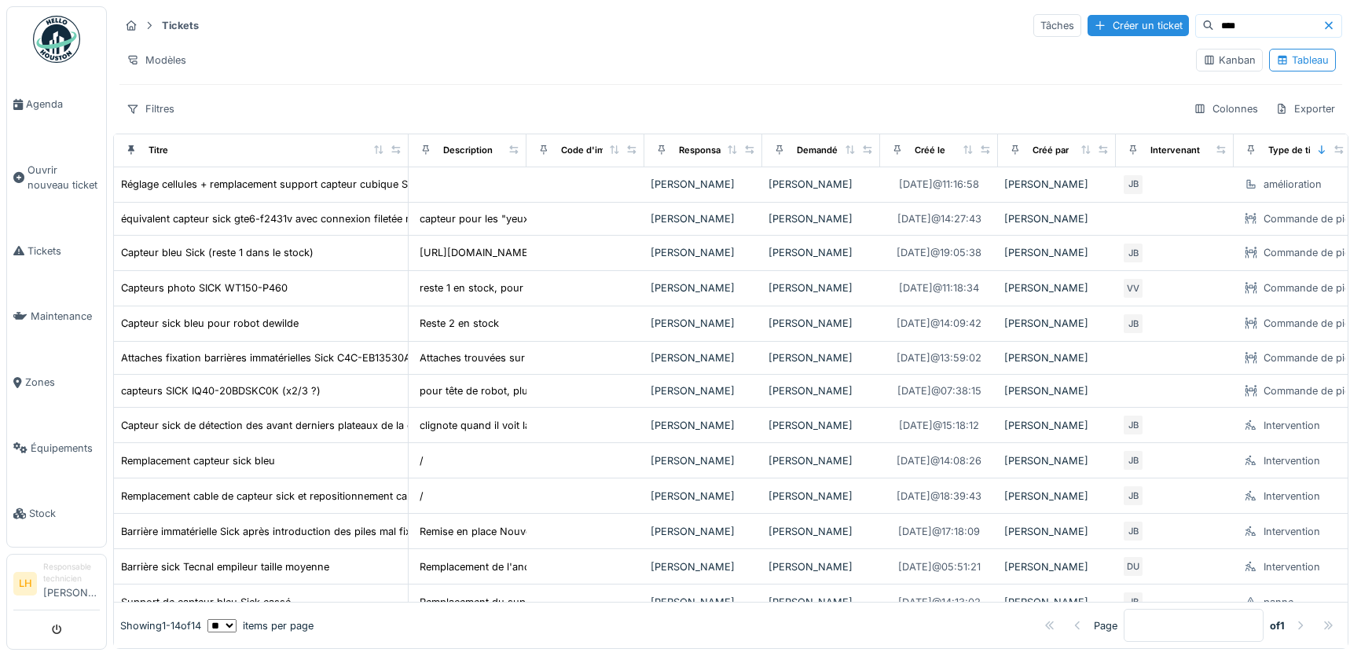 The image size is (1361, 656). Describe the element at coordinates (382, 496) in the screenshot. I see `div: Remplacement cable de capteur sick et repositionnement capteur de détection de grilles en entrée ...` at that location.